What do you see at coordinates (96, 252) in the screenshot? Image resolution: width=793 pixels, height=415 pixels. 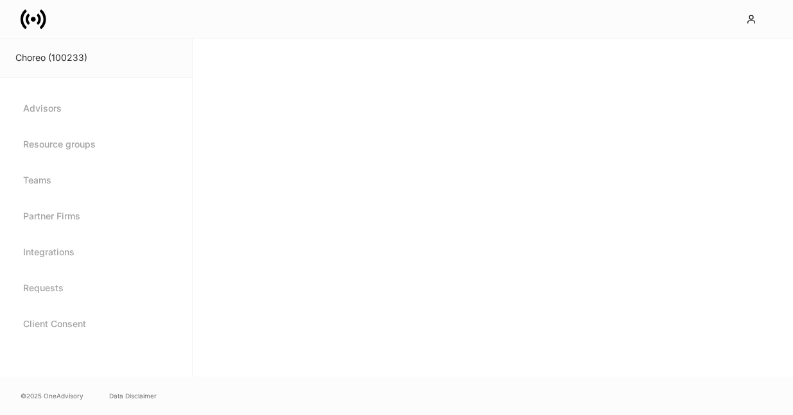 I see `a: Integrations` at bounding box center [96, 252].